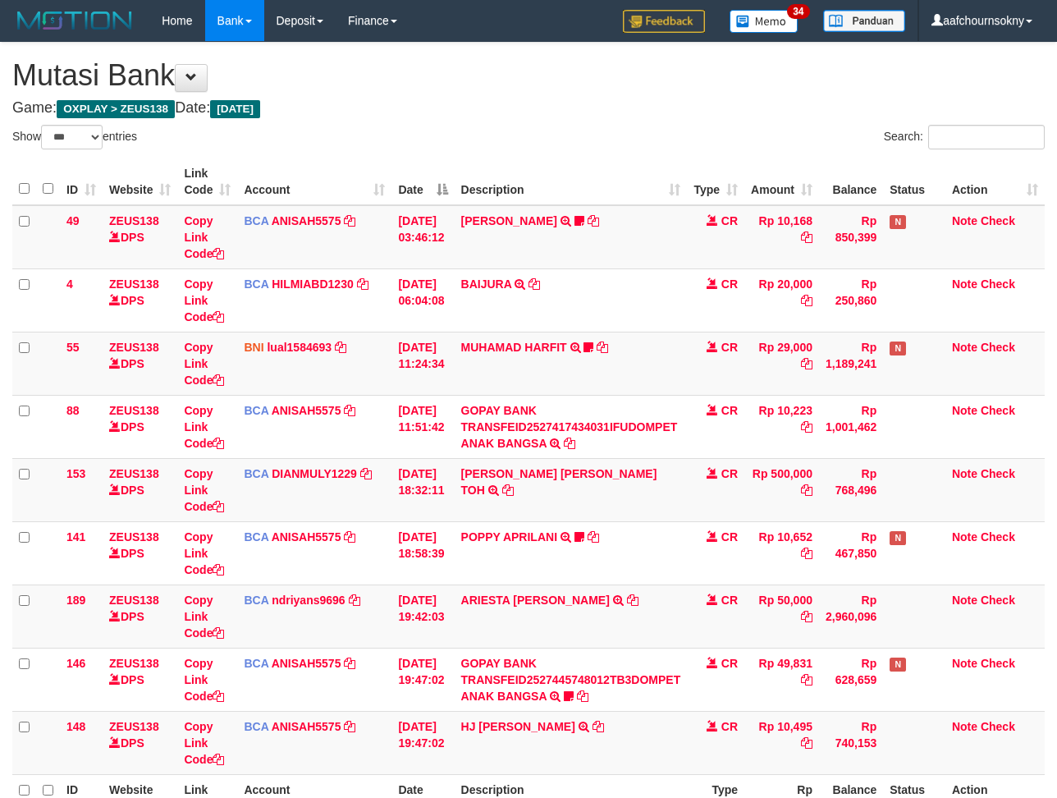 This screenshot has height=798, width=1057. Describe the element at coordinates (314, 474) in the screenshot. I see `a: DIANMULY1229` at that location.